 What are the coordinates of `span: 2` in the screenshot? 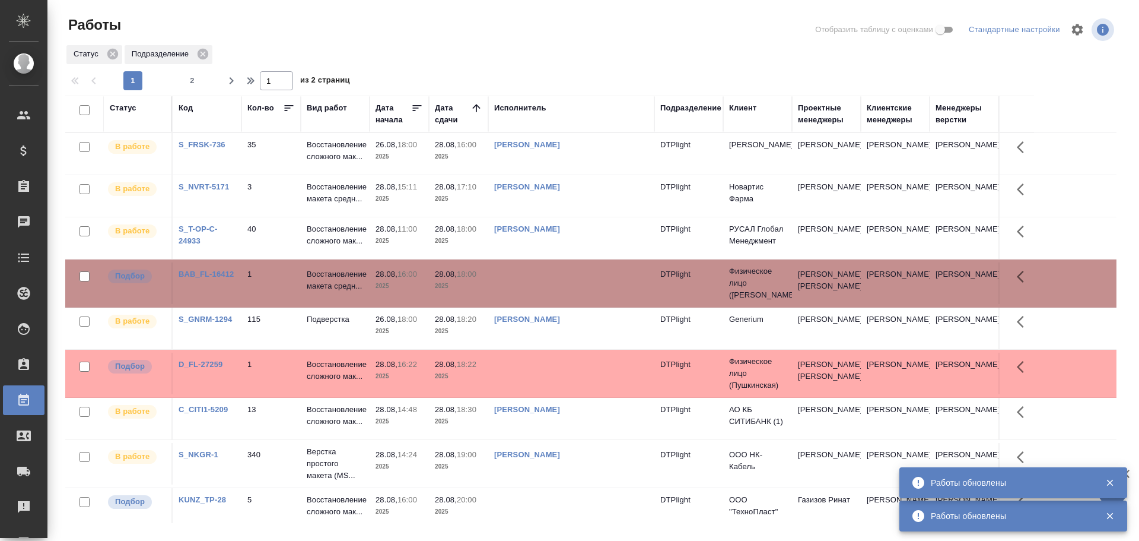 It's located at (192, 81).